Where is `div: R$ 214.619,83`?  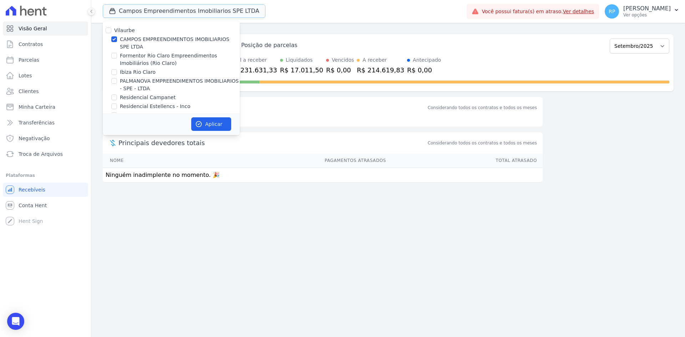
div: R$ 214.619,83 is located at coordinates (380, 70).